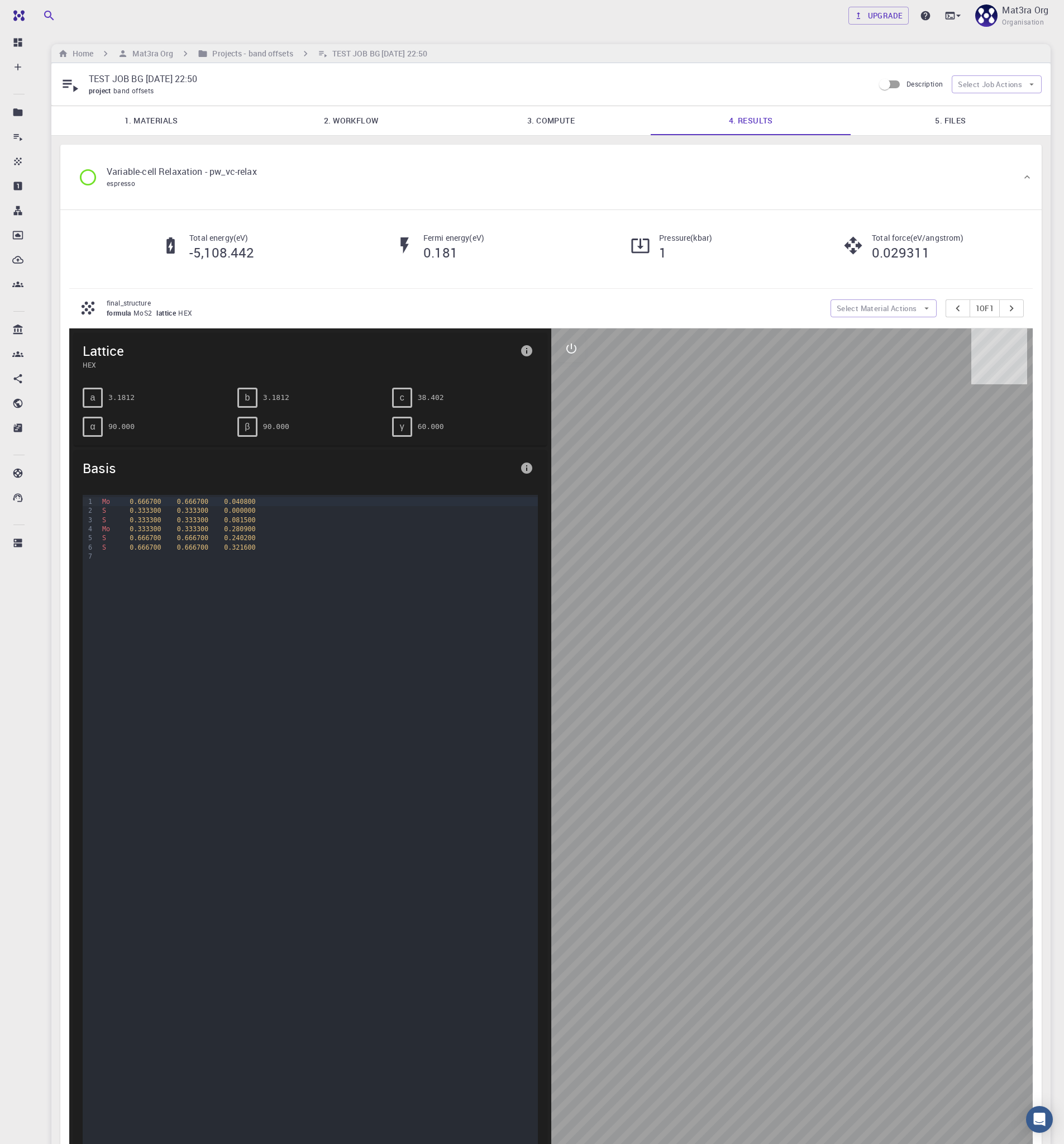  I want to click on span: band offsets, so click(136, 91).